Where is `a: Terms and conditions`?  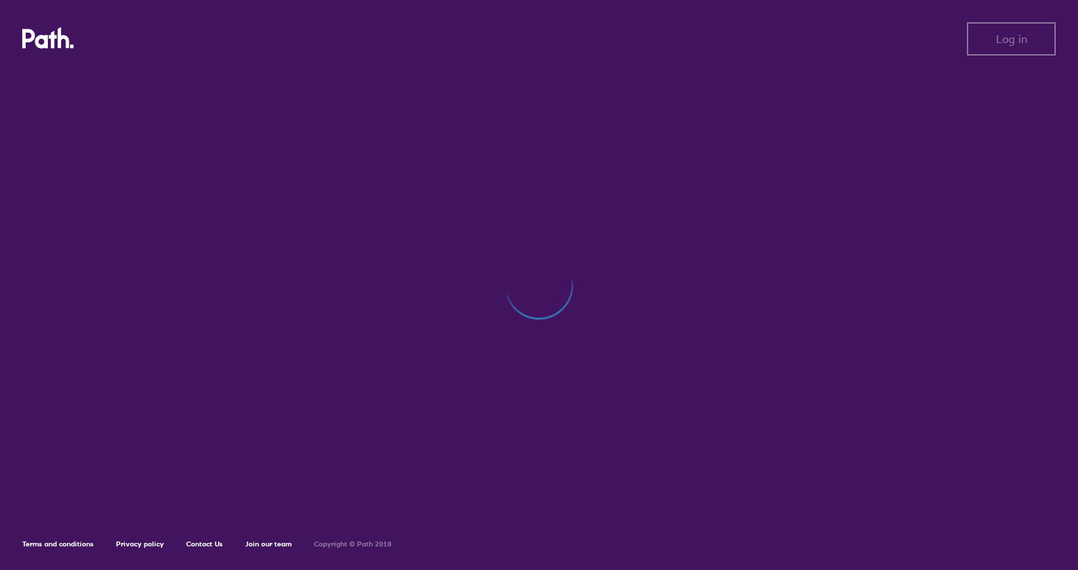
a: Terms and conditions is located at coordinates (58, 544).